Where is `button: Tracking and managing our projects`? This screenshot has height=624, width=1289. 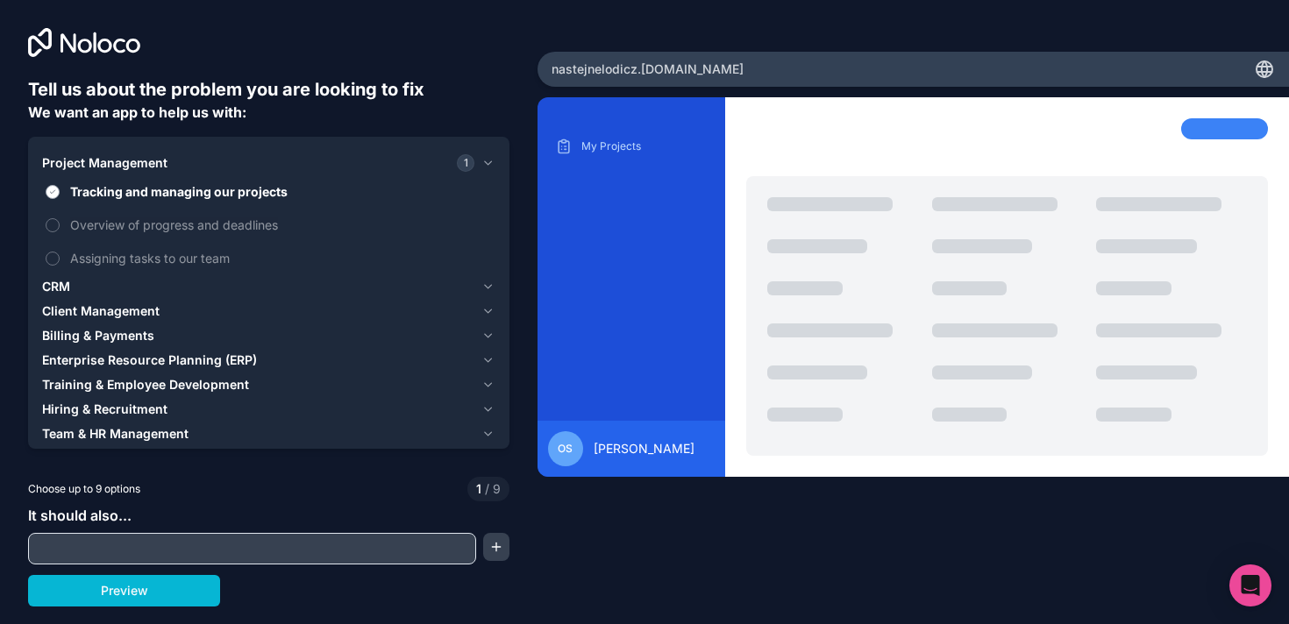 button: Tracking and managing our projects is located at coordinates (53, 192).